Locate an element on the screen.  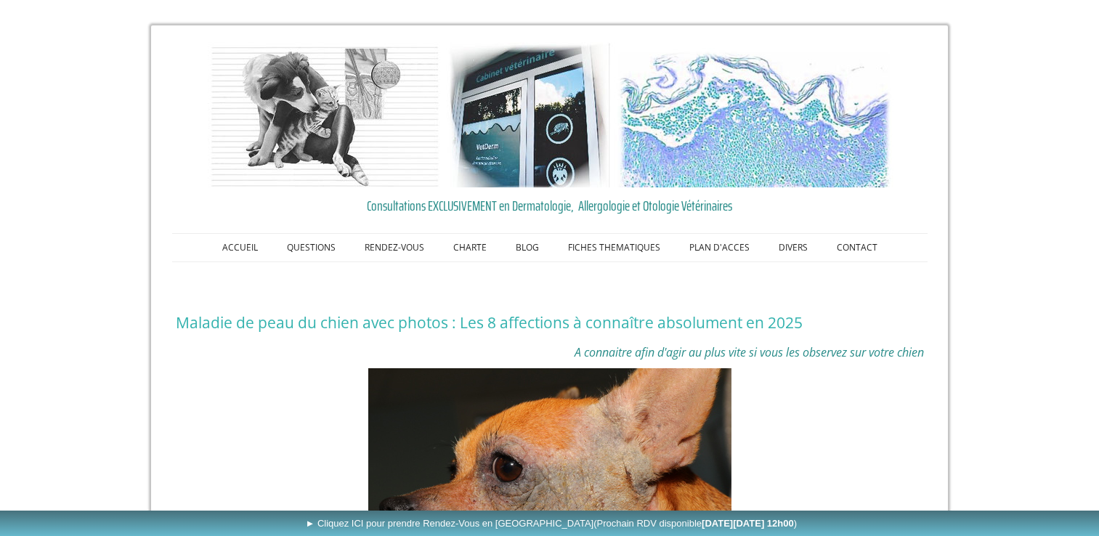
h1: Maladie de peau du chien avec photos : Les 8 affections à connaître absolument en 2025 is located at coordinates (550, 323).